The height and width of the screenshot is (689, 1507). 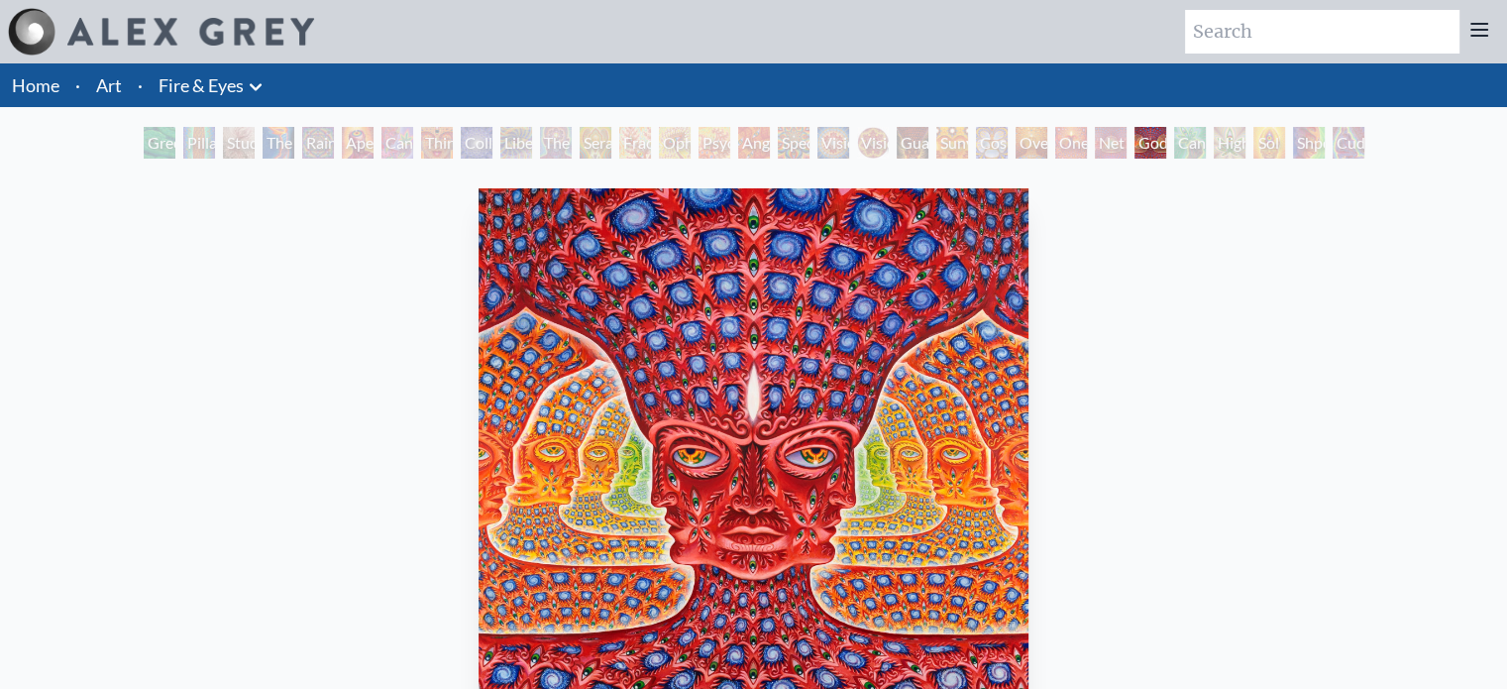 I want to click on div: Godself, so click(x=1150, y=143).